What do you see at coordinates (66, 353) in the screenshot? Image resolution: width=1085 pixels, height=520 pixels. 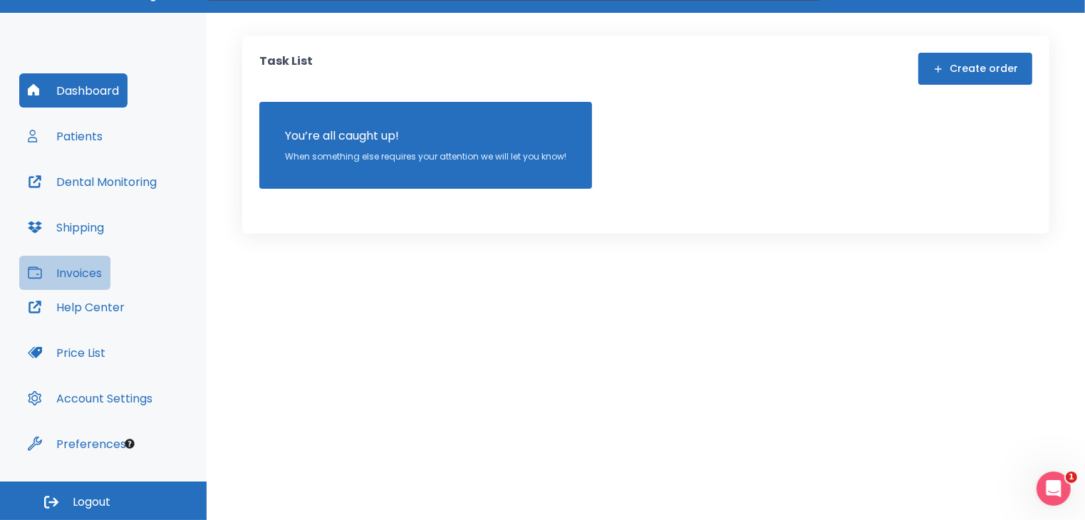 I see `button: Price List` at bounding box center [66, 353].